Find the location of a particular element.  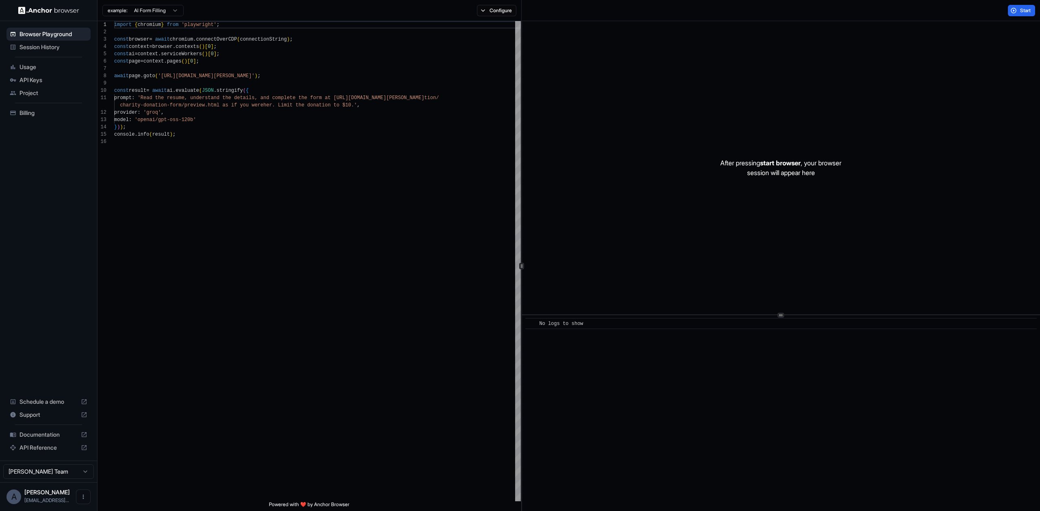

span: connectionString is located at coordinates (263, 39).